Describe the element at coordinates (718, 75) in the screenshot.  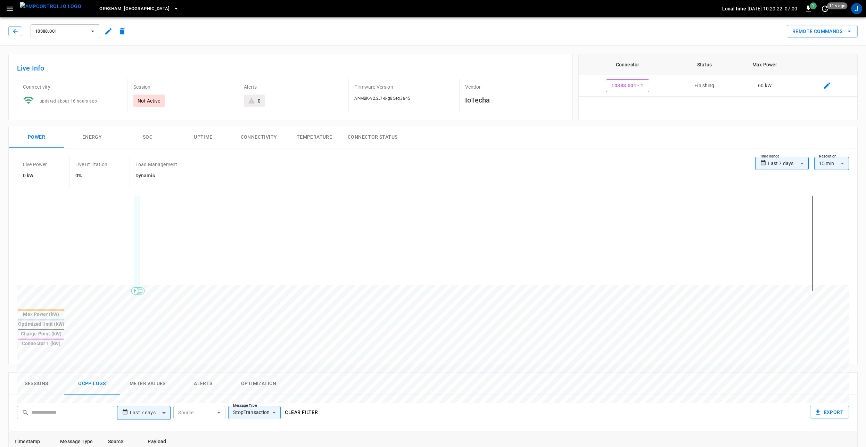
I see `table: connector table` at that location.